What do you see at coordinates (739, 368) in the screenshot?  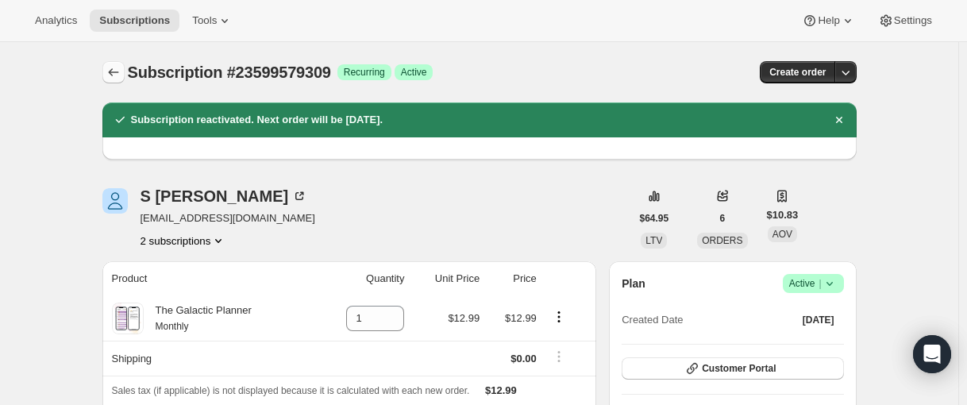 I see `span: Customer Portal` at bounding box center [739, 368].